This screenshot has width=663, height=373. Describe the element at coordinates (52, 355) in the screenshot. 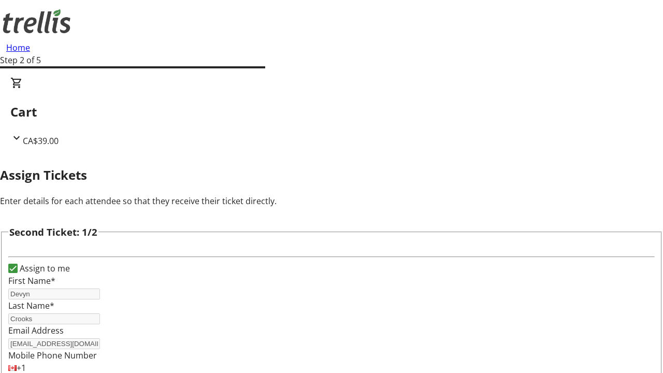

I see `label: Mobile Phone Number` at that location.